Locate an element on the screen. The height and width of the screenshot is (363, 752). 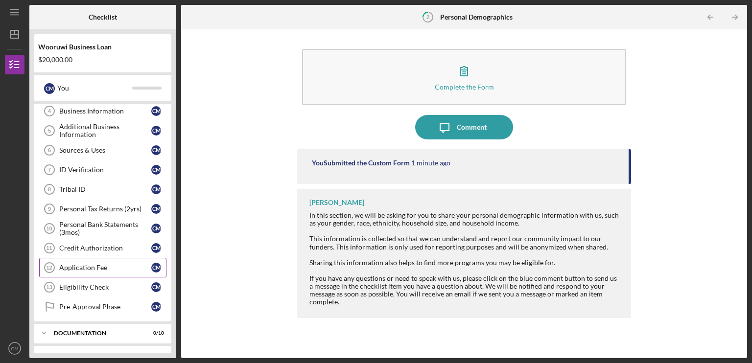
div: Documentation is located at coordinates (96, 333).